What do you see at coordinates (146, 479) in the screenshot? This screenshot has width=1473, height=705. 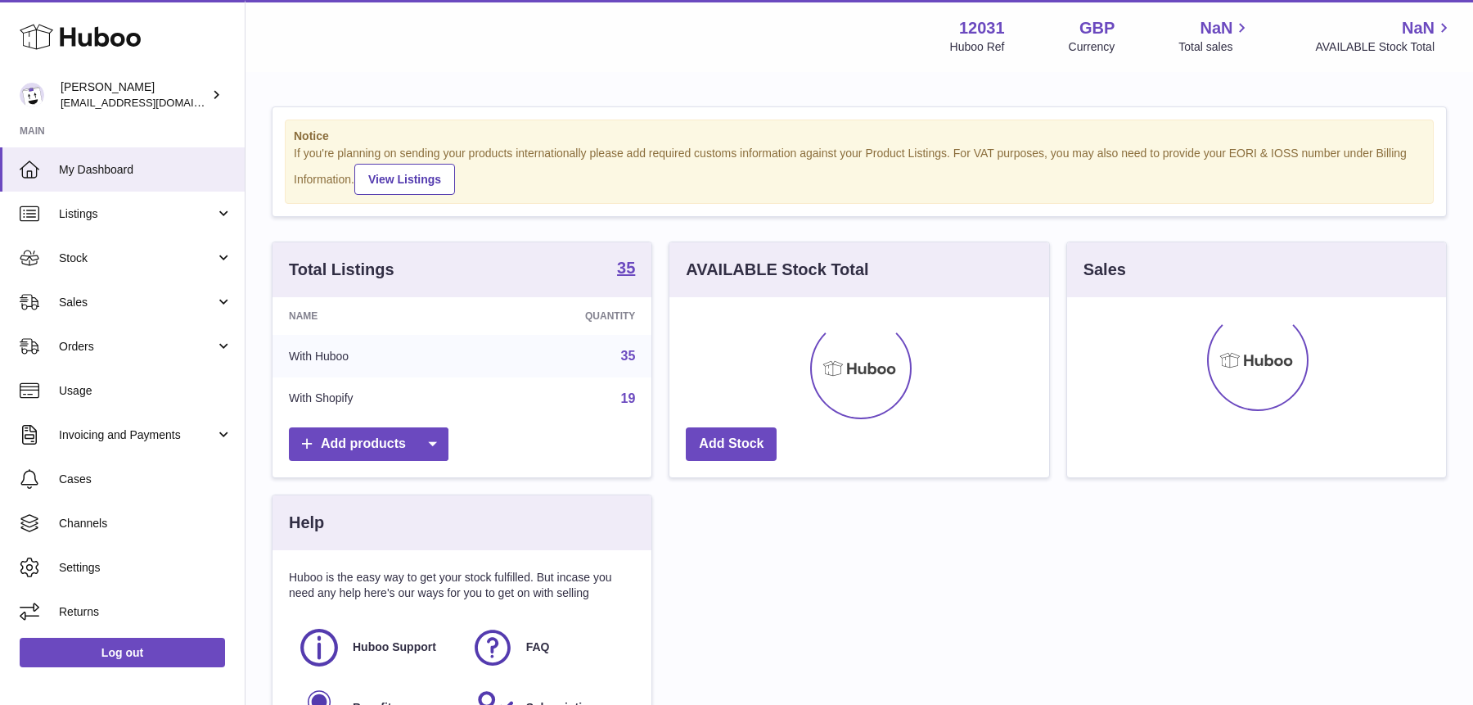 I see `span: Cases` at bounding box center [146, 479].